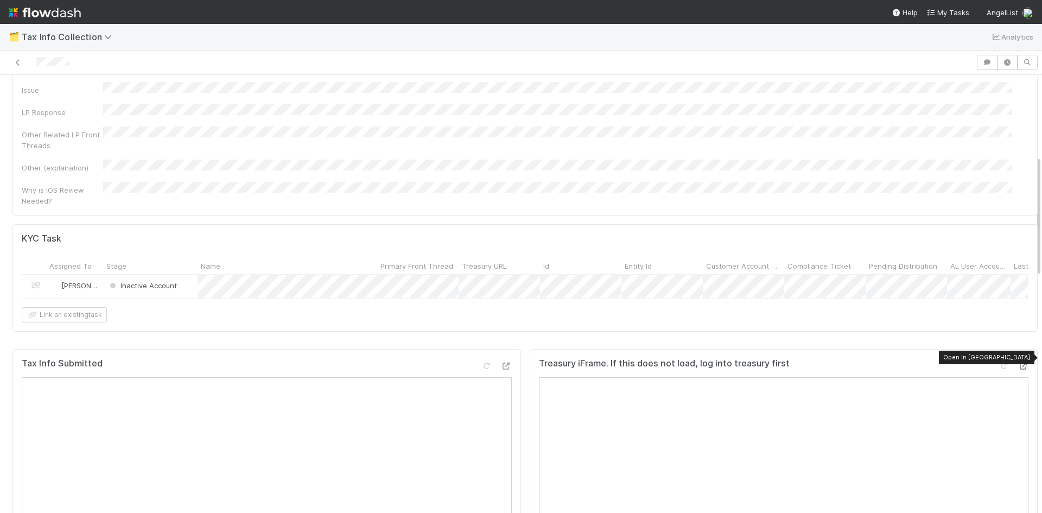  What do you see at coordinates (62, 90) in the screenshot?
I see `div: Issue` at bounding box center [62, 90].